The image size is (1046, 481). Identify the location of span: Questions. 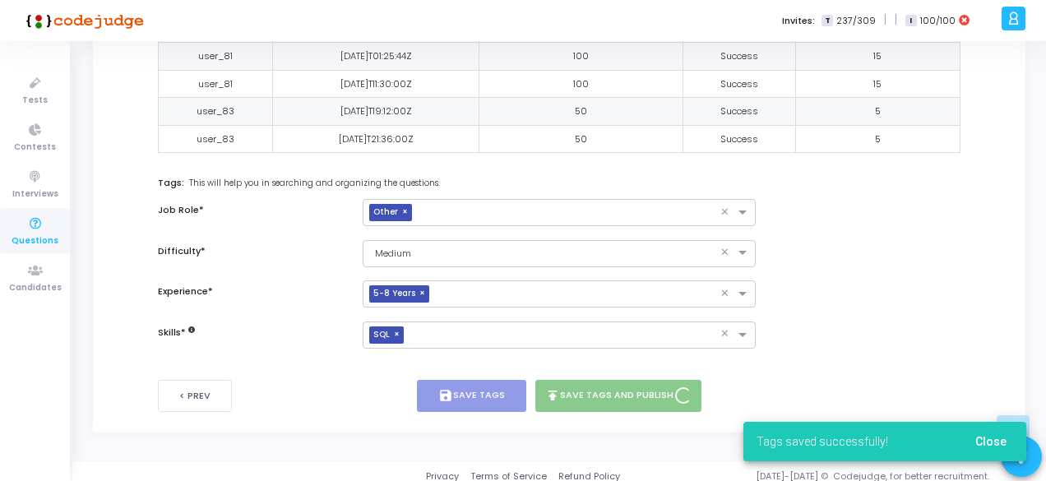
(35, 241).